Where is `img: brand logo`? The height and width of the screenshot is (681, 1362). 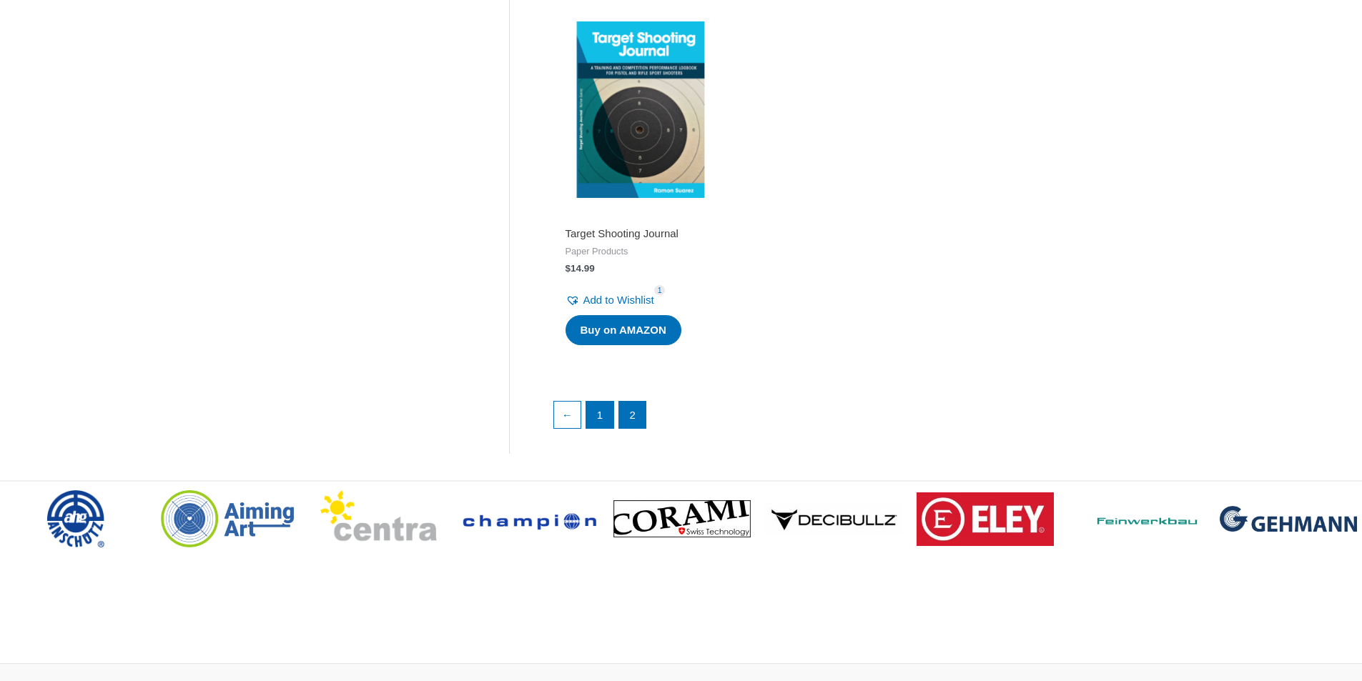 img: brand logo is located at coordinates (985, 519).